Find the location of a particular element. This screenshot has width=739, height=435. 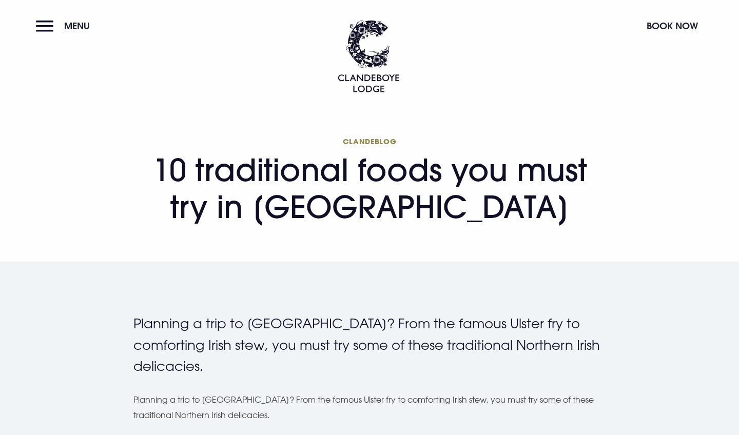

span: Clandeblog is located at coordinates (369, 141).